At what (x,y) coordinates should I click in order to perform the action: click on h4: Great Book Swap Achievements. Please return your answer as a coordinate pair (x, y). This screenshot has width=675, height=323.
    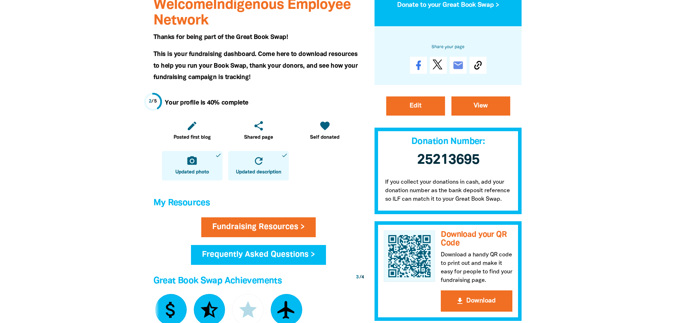
    Looking at the image, I should click on (259, 281).